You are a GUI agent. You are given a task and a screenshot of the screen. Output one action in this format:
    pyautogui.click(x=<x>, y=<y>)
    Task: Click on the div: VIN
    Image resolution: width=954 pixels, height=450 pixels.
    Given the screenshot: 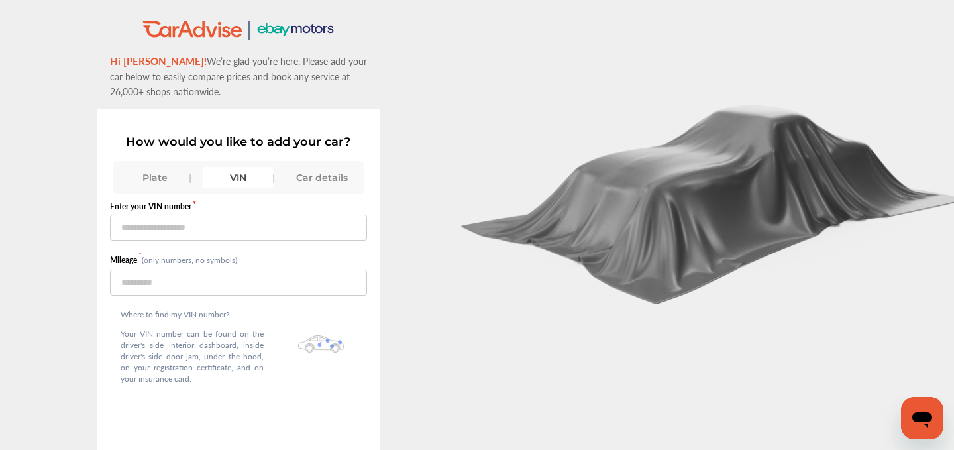 What is the action you would take?
    pyautogui.click(x=239, y=178)
    